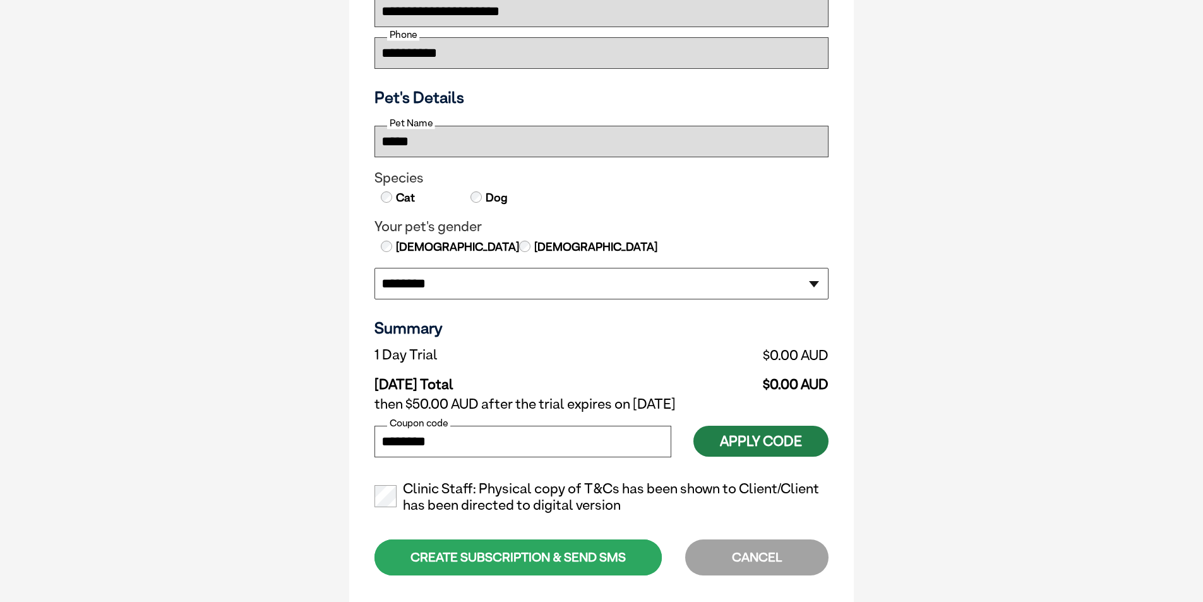 This screenshot has height=602, width=1203. What do you see at coordinates (601, 227) in the screenshot?
I see `legend: Your pet's gender` at bounding box center [601, 227].